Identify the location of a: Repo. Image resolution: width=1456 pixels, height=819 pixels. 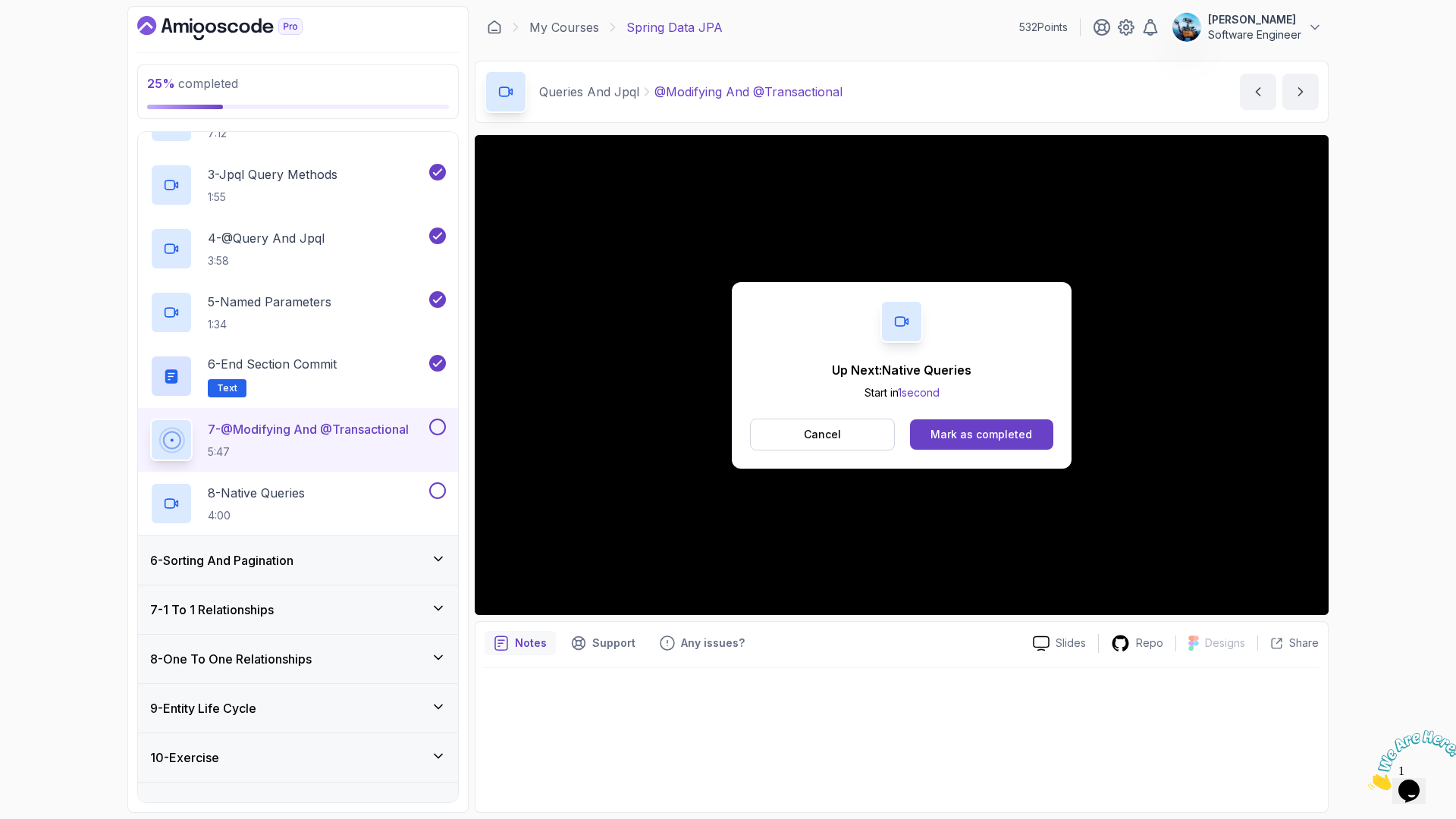
(1137, 643).